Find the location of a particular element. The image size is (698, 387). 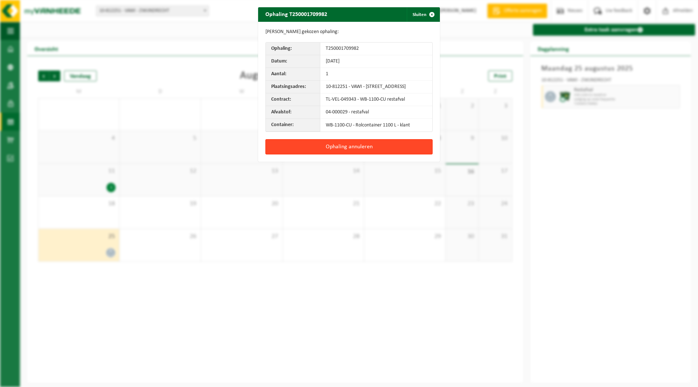

td: WB-1100-CU - Rolcontainer 1100 L - klant is located at coordinates (376, 125).